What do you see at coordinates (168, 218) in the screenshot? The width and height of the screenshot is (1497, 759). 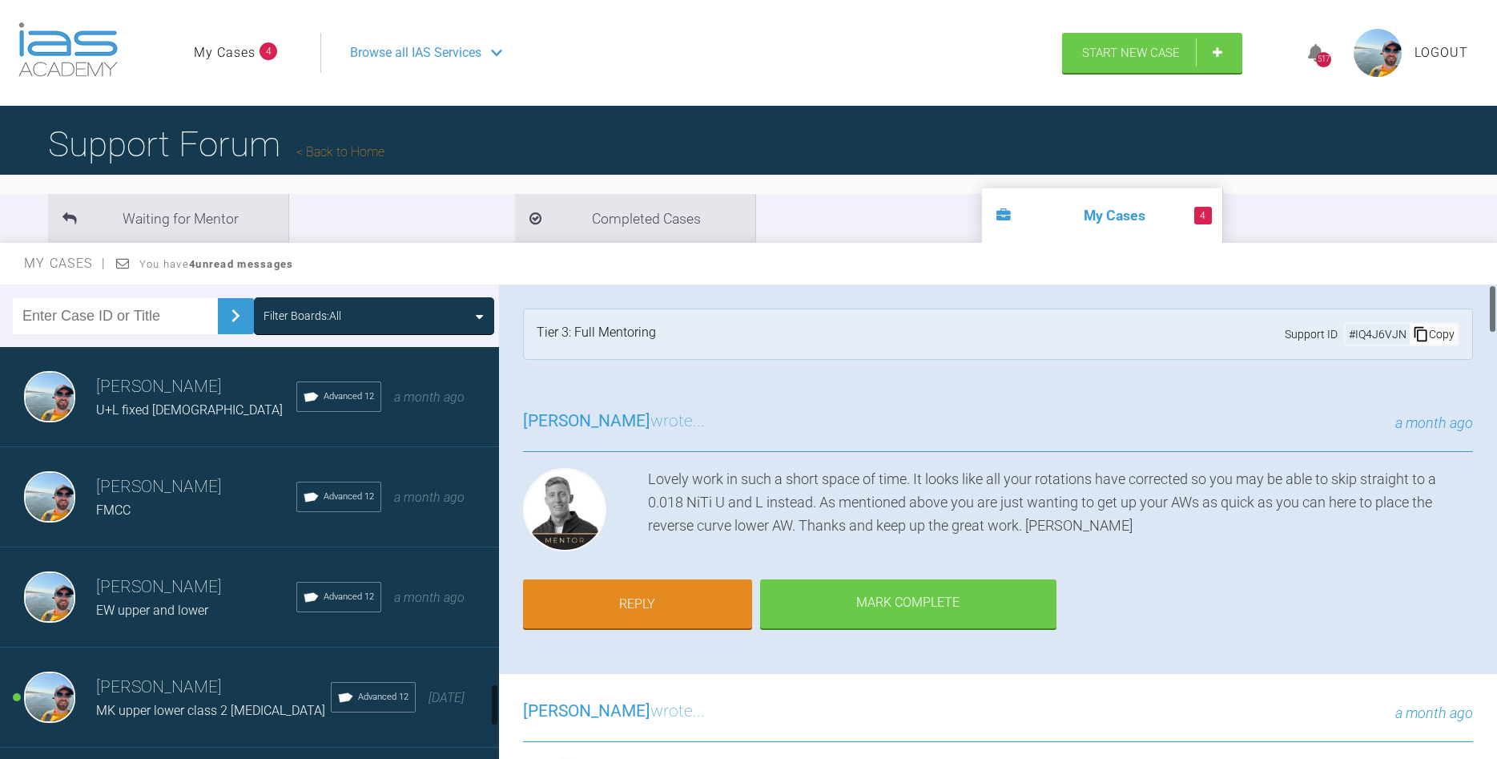 I see `li: Waiting for Mentor` at bounding box center [168, 218].